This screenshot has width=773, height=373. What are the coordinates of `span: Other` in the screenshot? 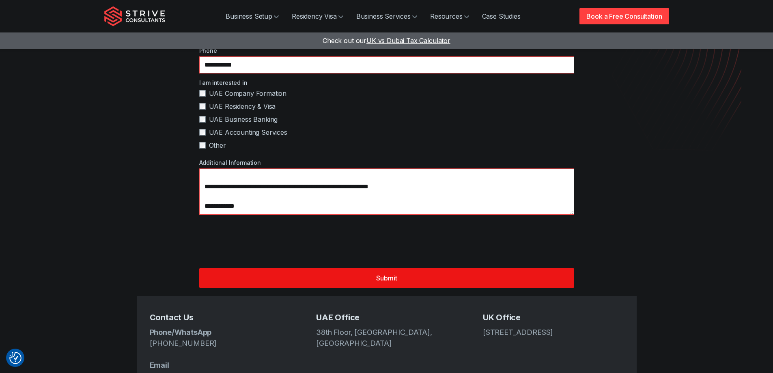 It's located at (217, 145).